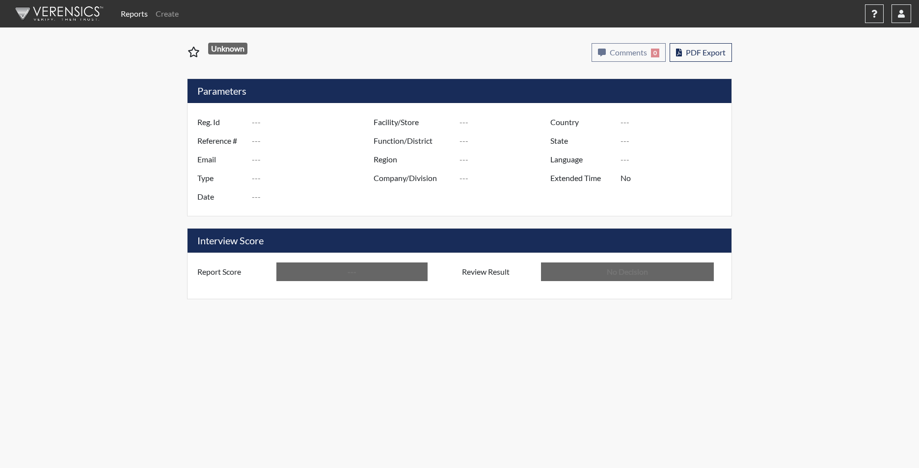 The image size is (919, 468). I want to click on span: Comments, so click(628, 52).